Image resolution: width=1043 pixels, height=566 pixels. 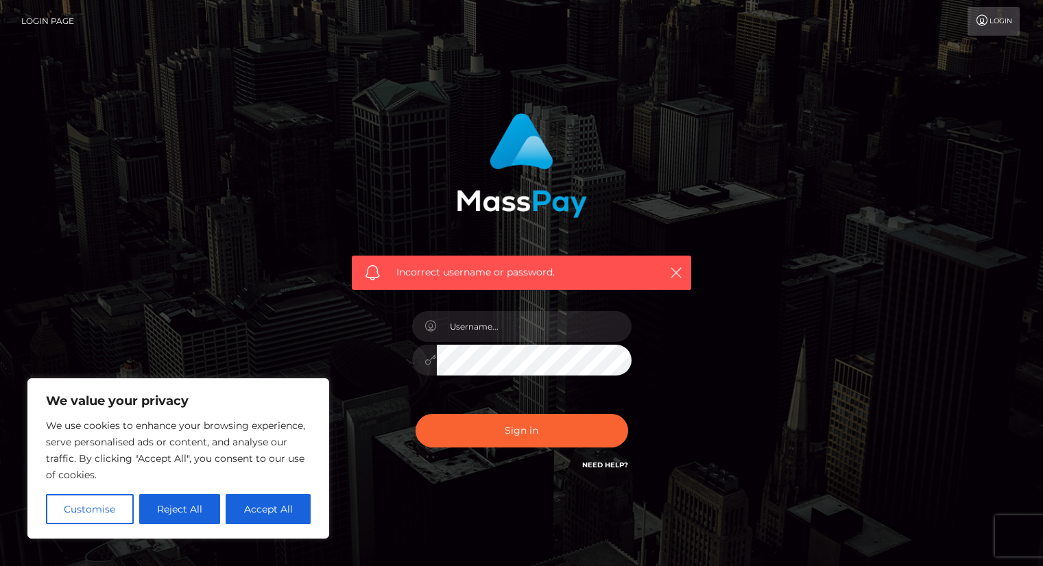 I want to click on input: Username..., so click(x=534, y=326).